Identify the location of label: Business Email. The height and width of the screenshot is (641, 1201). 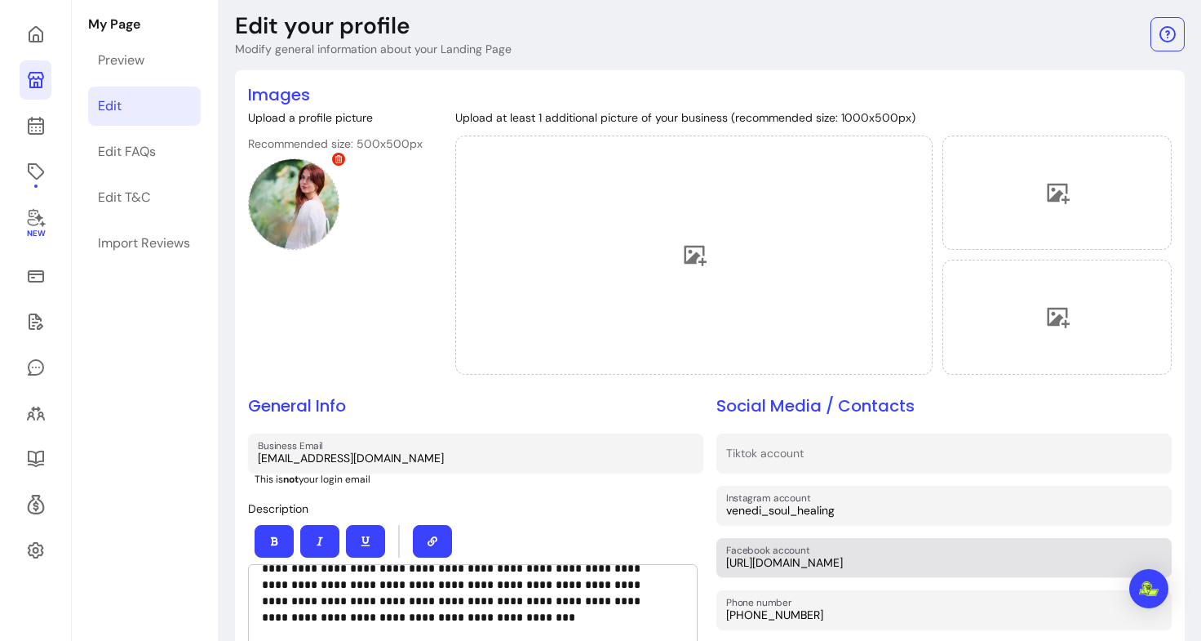
(293, 445).